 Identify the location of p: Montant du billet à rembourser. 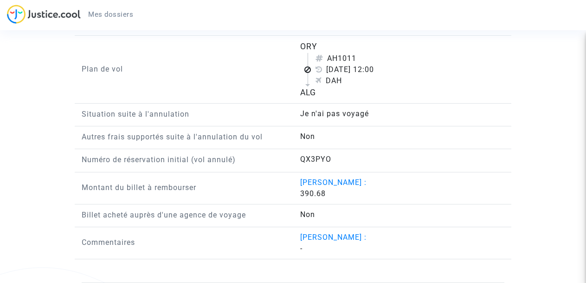
(184, 187).